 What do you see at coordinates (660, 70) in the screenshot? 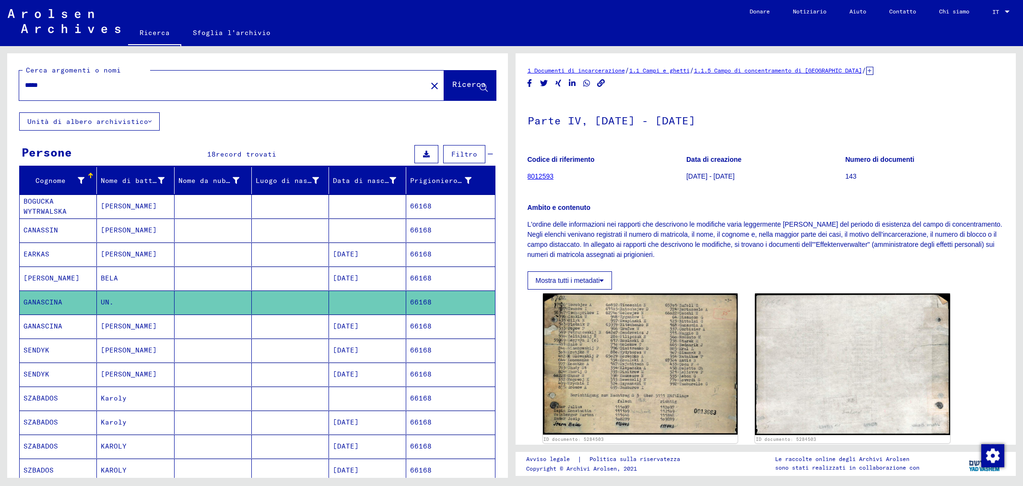
I see `a: 1.1 Campi e ghetti` at bounding box center [660, 70].